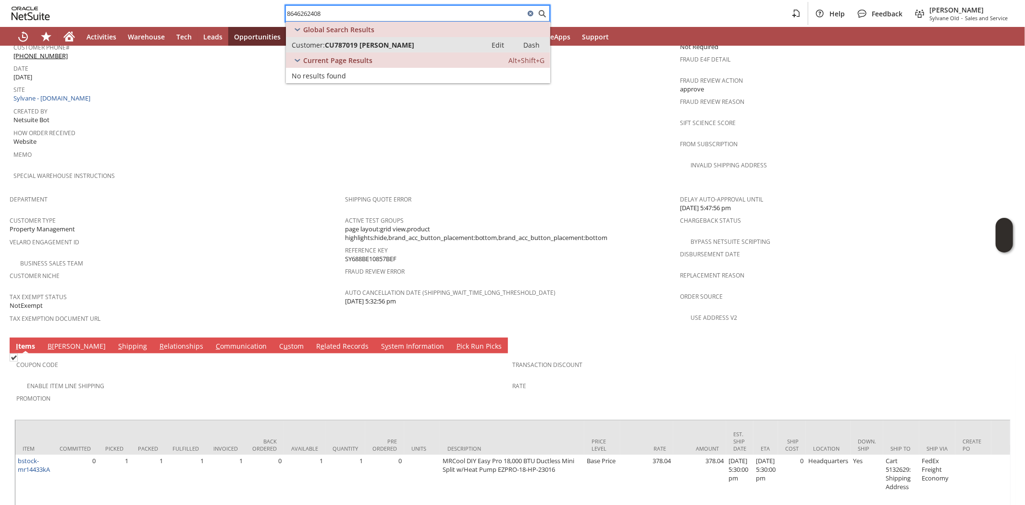 Image resolution: width=1025 pixels, height=505 pixels. I want to click on span: Not Required, so click(699, 47).